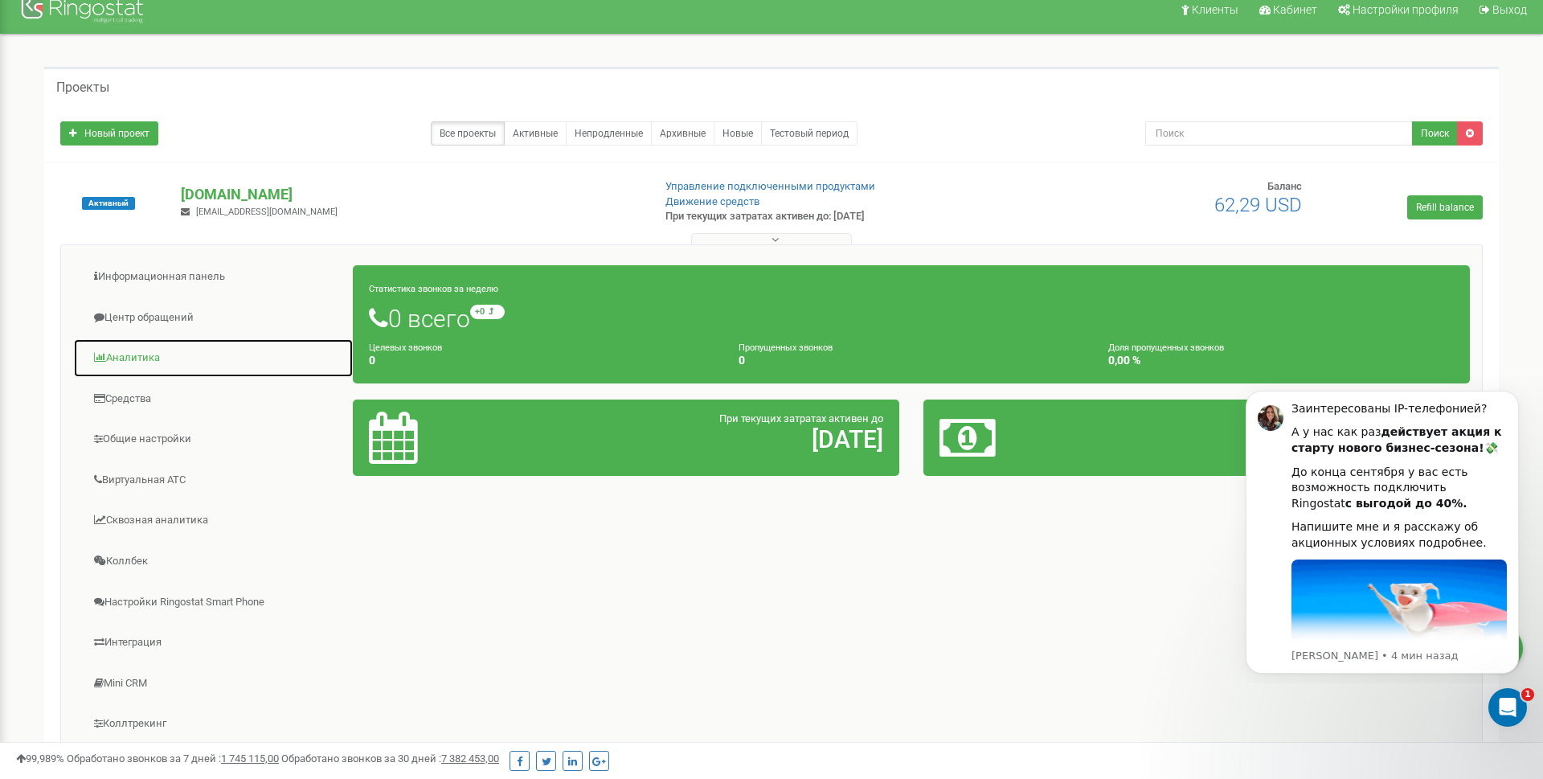 The image size is (1543, 779). Describe the element at coordinates (173, 758) in the screenshot. I see `span: Обработано звонков за 7 дней :` at that location.